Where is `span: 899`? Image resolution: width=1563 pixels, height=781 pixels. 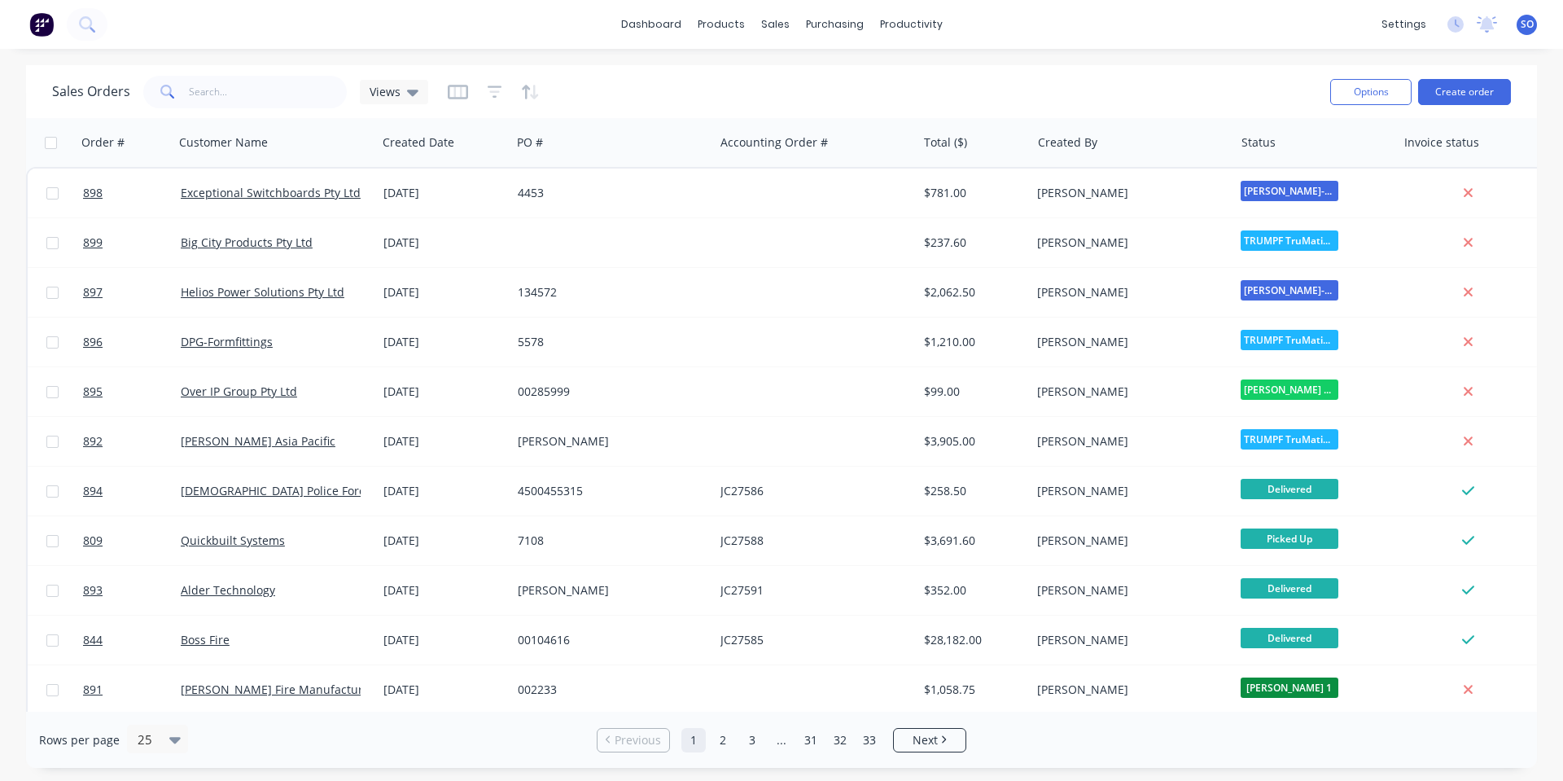 span: 899 is located at coordinates (93, 243).